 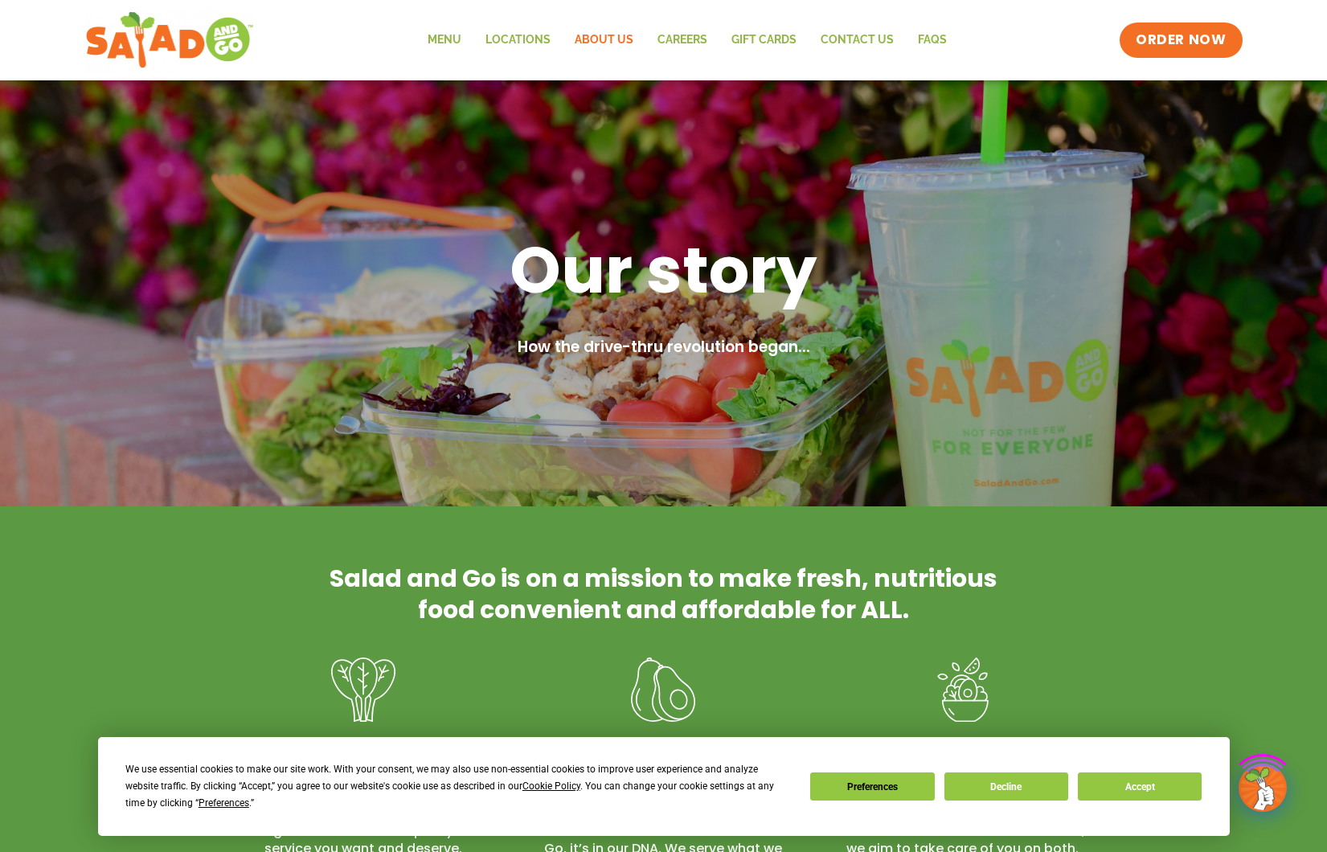 I want to click on button: Accept, so click(x=1140, y=786).